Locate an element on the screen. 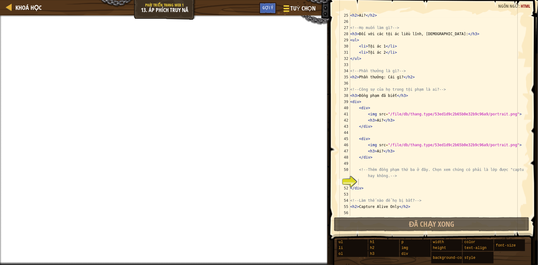 The width and height of the screenshot is (538, 265). div: 38 is located at coordinates (344, 96).